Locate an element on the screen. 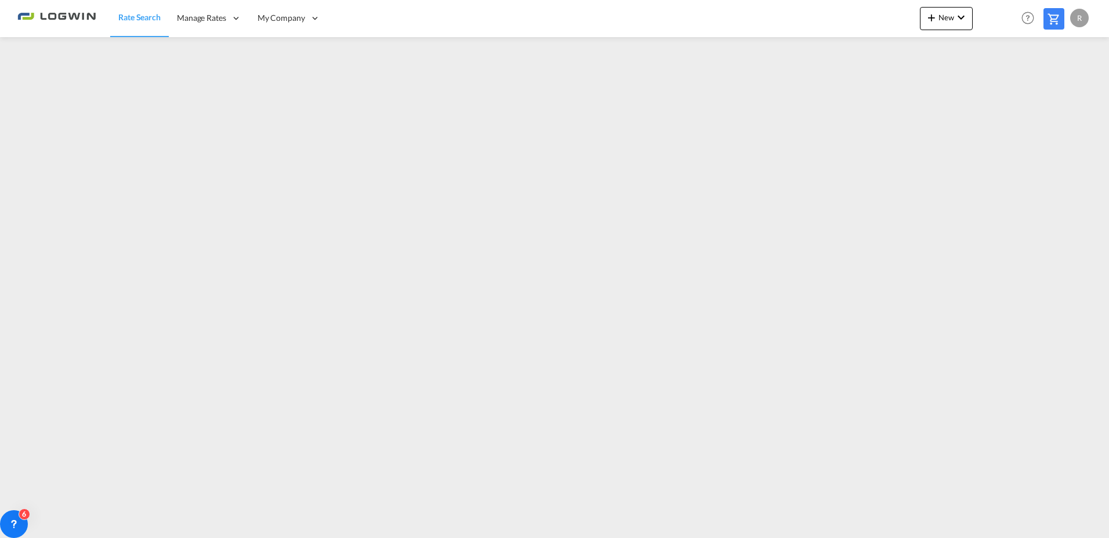 This screenshot has height=538, width=1109. img: 2761ae10d95411efa20a1f5e0282d2d7.png is located at coordinates (56, 18).